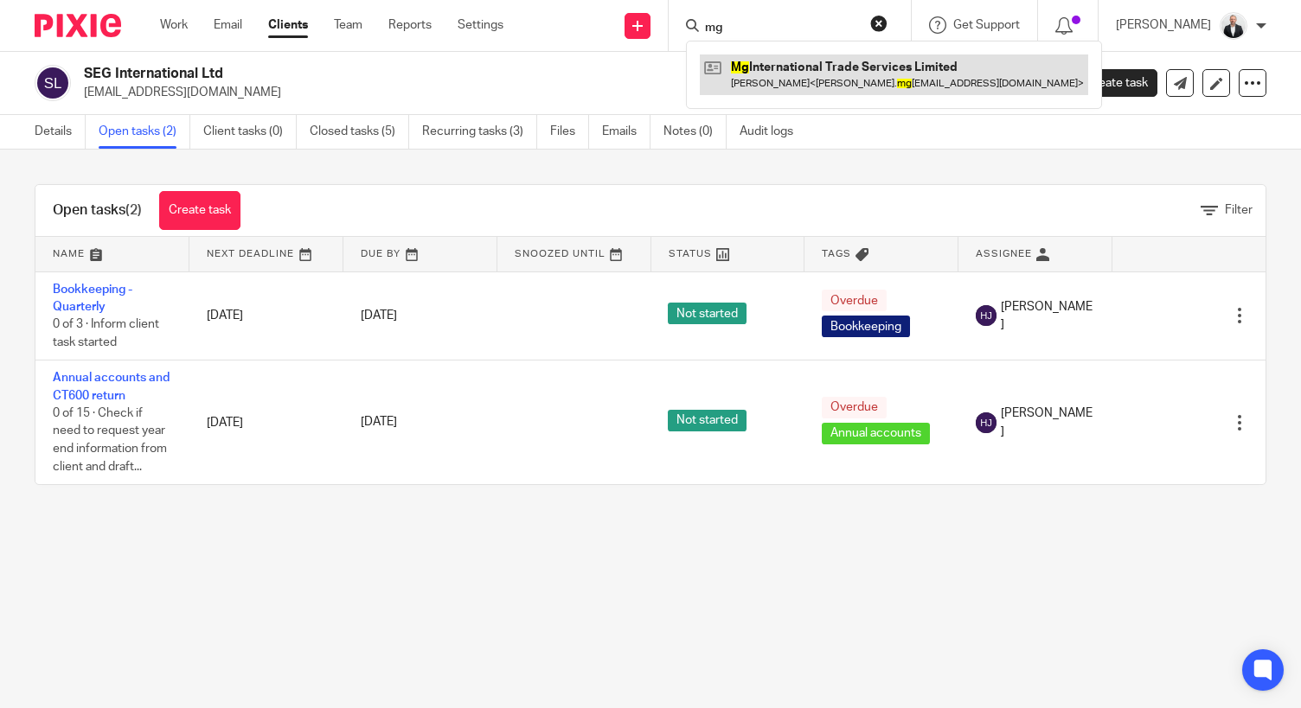 This screenshot has height=708, width=1301. What do you see at coordinates (1238, 210) in the screenshot?
I see `span: Filter` at bounding box center [1238, 210].